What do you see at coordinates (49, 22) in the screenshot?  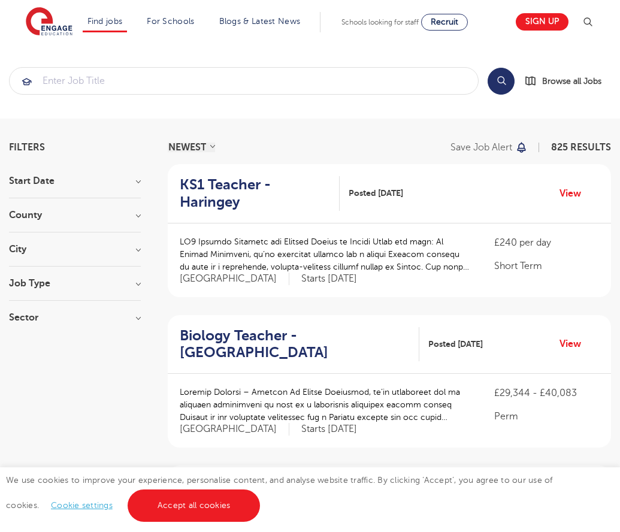 I see `img: Engage Education` at bounding box center [49, 22].